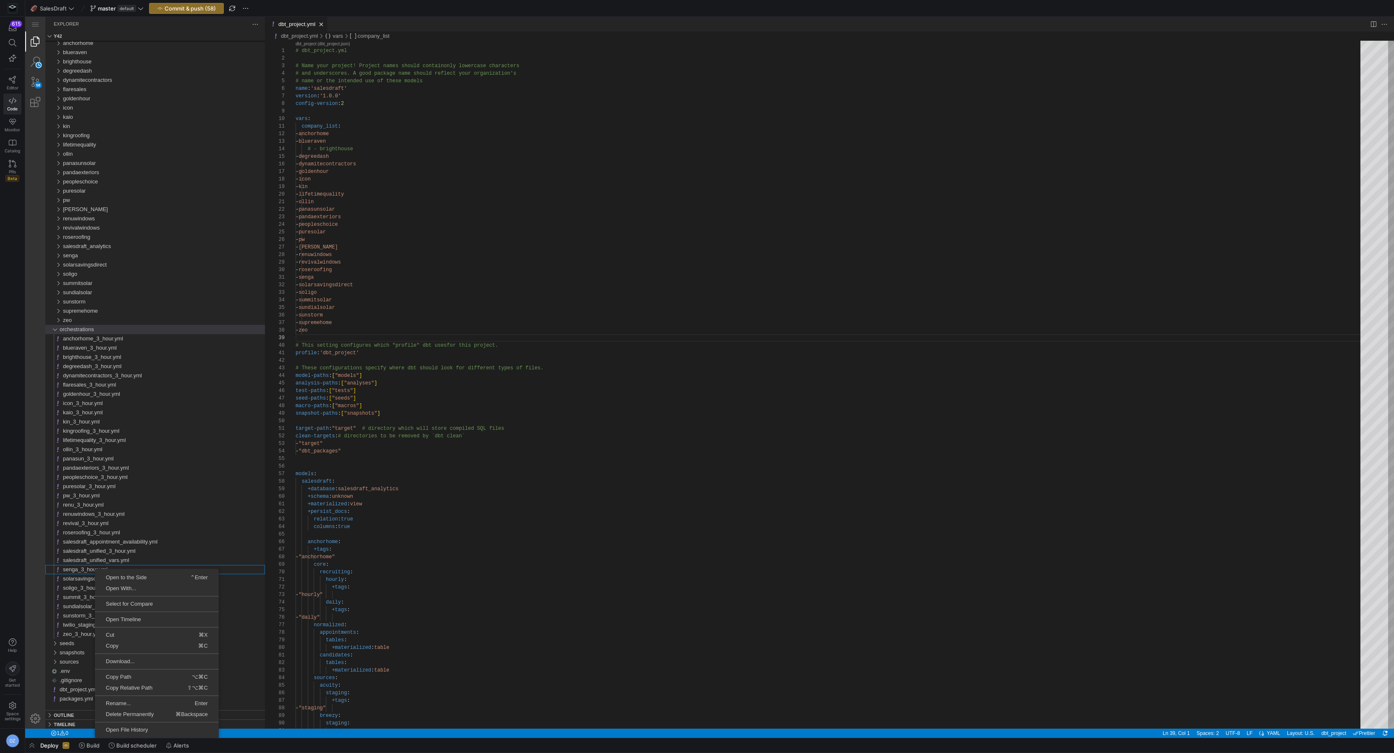 This screenshot has height=753, width=1394. Describe the element at coordinates (186, 8) in the screenshot. I see `button: Commit & push (58)` at that location.